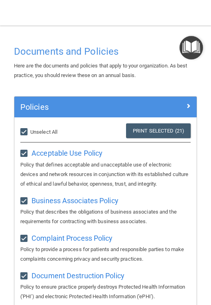  What do you see at coordinates (158, 130) in the screenshot?
I see `a: Print Selected (21)` at bounding box center [158, 130].